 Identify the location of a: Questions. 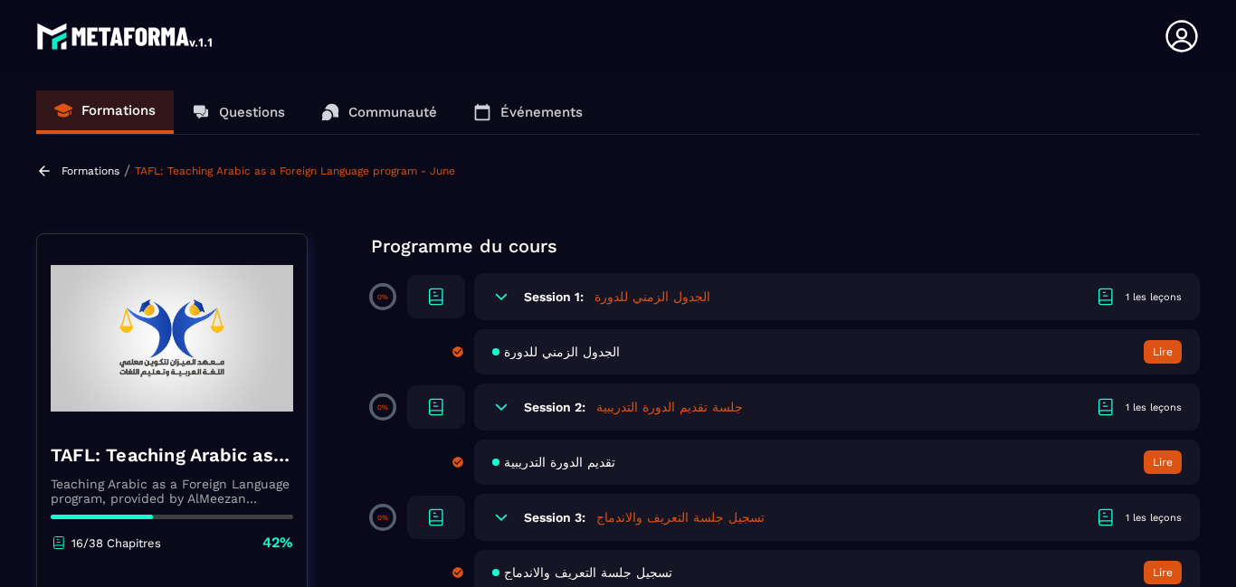
(238, 112).